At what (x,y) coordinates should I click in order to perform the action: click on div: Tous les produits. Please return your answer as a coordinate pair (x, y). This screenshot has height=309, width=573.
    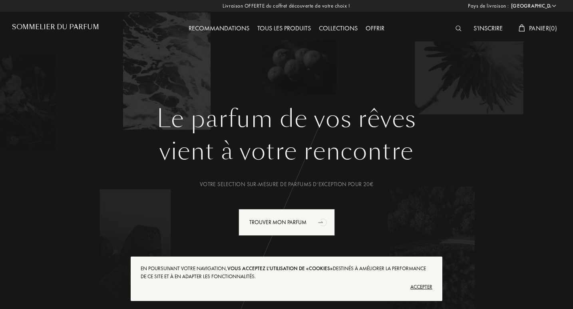
    Looking at the image, I should click on (284, 29).